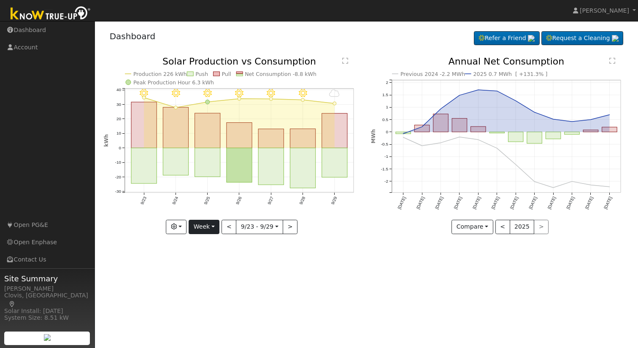 Image resolution: width=638 pixels, height=348 pixels. Describe the element at coordinates (175, 200) in the screenshot. I see `text: 9/24` at that location.